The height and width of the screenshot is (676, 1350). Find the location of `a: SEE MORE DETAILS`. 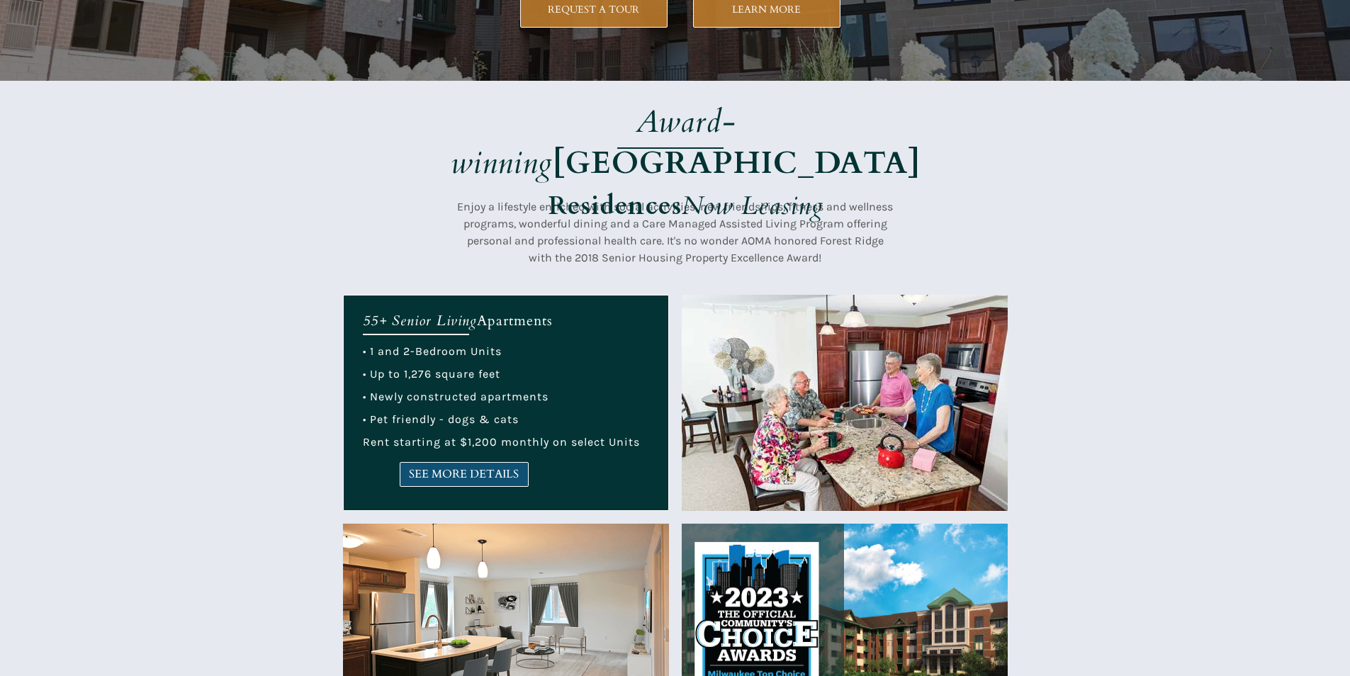

a: SEE MORE DETAILS is located at coordinates (464, 474).